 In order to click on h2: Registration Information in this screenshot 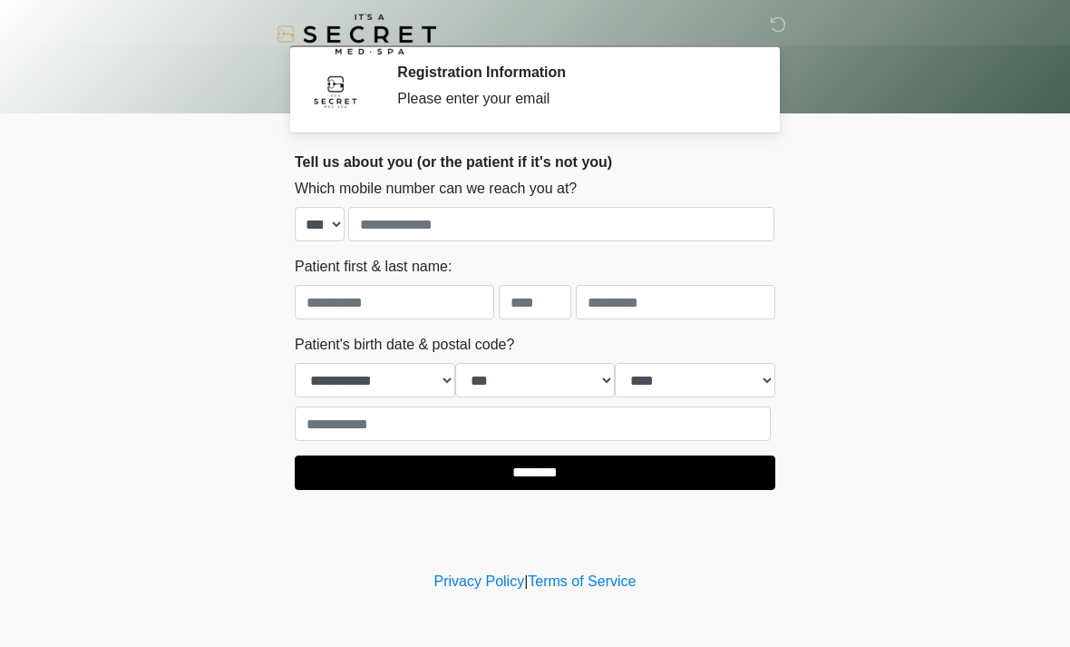, I will do `click(572, 72)`.